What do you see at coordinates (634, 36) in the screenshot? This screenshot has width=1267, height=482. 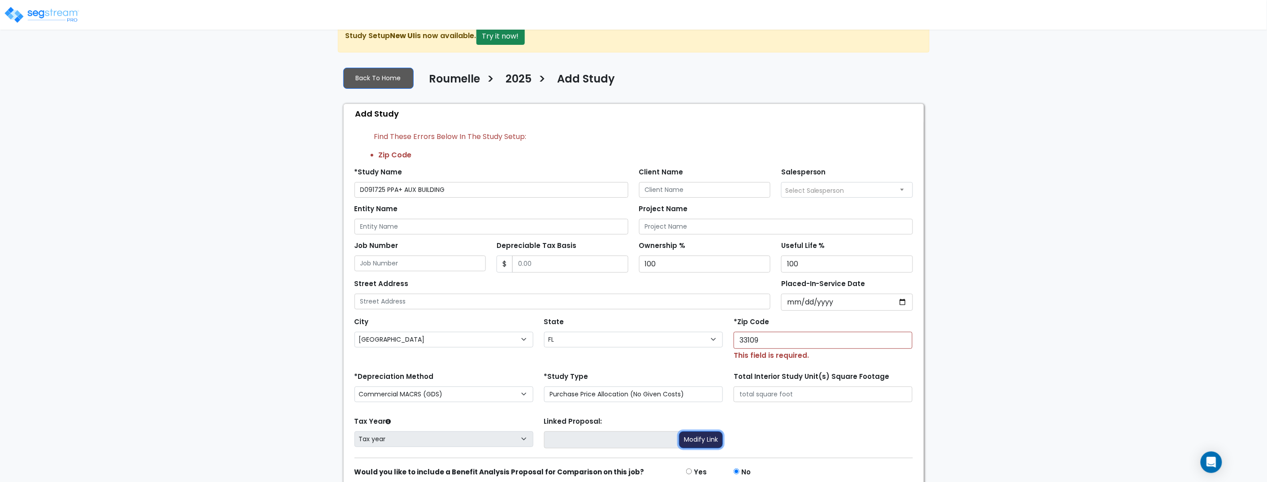 I see `div: Study Setup is now available.` at bounding box center [634, 36].